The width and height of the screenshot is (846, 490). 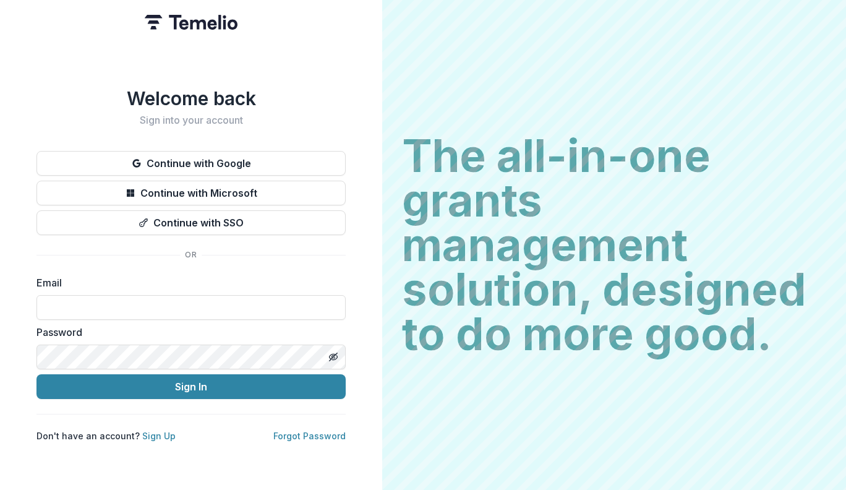 I want to click on button: Continue with Google, so click(x=191, y=163).